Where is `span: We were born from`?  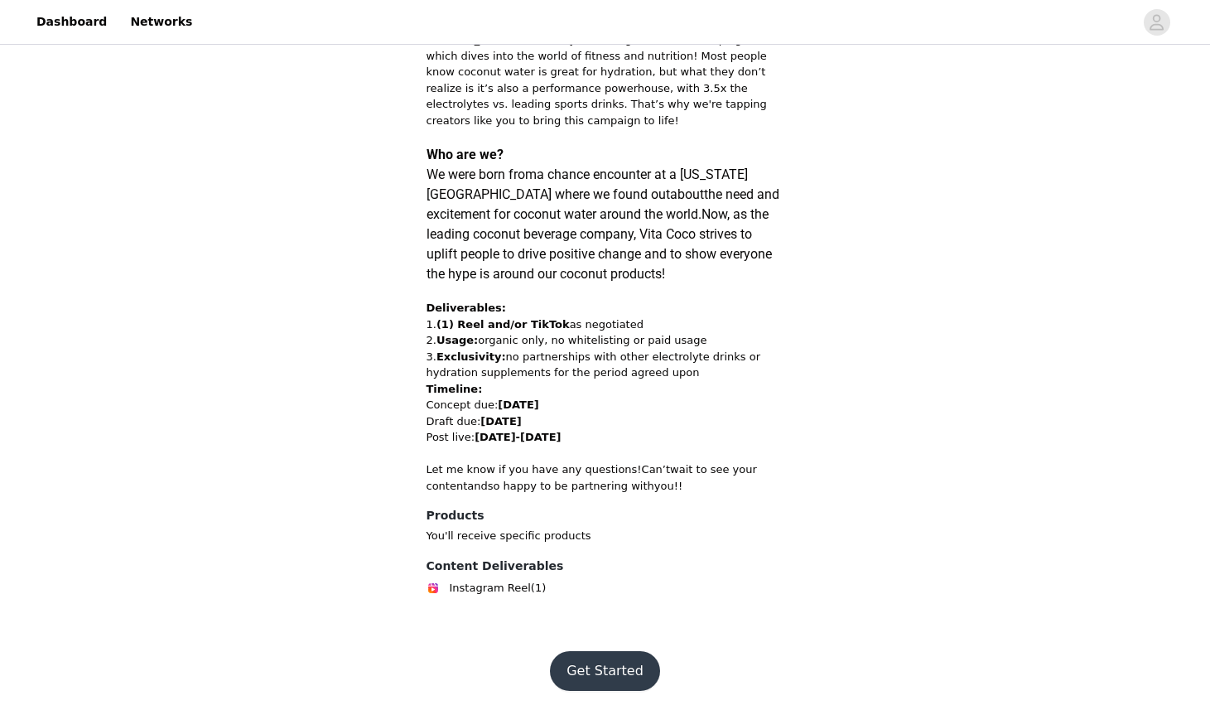
span: We were born from is located at coordinates (481, 174).